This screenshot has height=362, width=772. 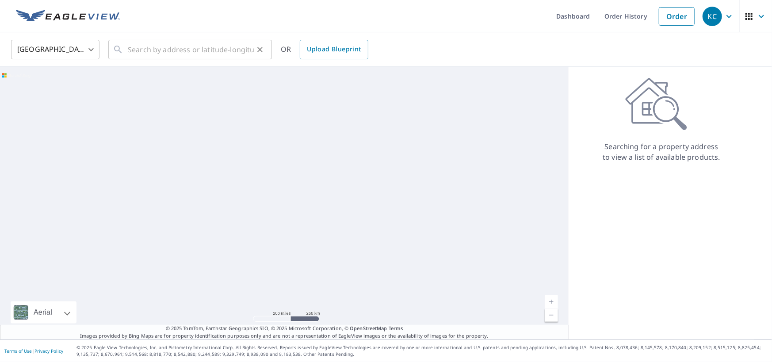 I want to click on span: Upload Blueprint, so click(x=334, y=49).